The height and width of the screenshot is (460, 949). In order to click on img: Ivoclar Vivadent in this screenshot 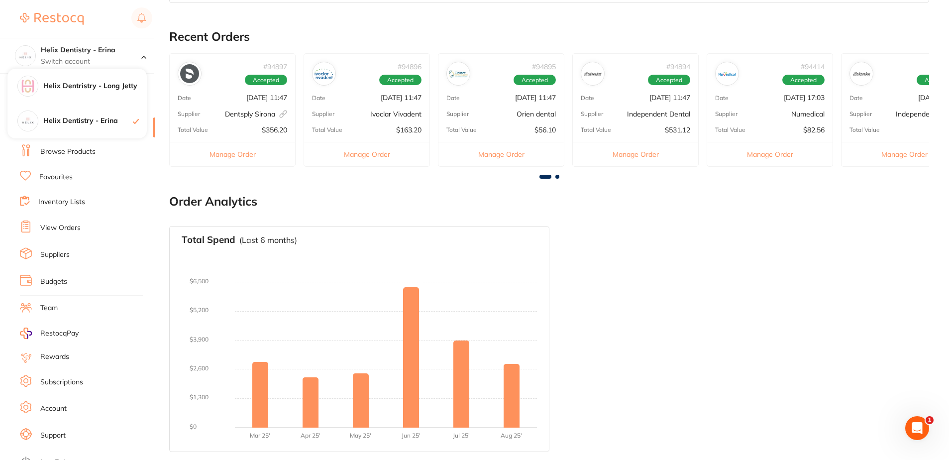, I will do `click(324, 74)`.